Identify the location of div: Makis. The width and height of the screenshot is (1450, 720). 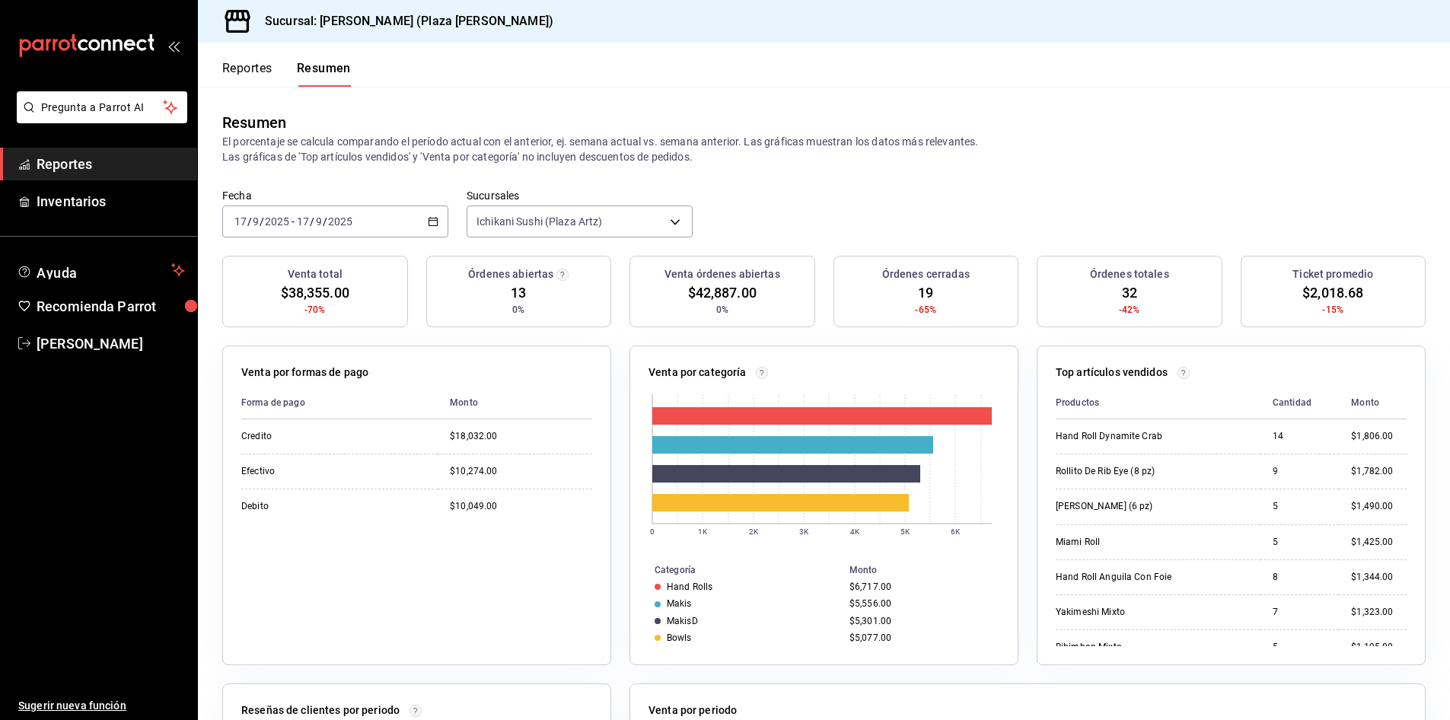
(679, 604).